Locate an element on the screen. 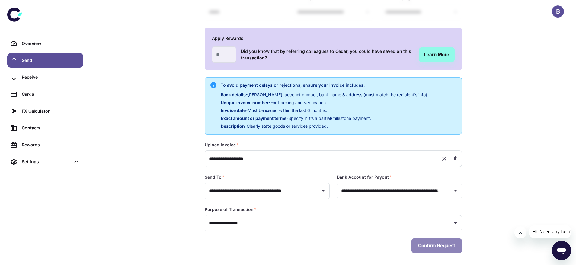 This screenshot has height=265, width=576. a: Receive is located at coordinates (45, 77).